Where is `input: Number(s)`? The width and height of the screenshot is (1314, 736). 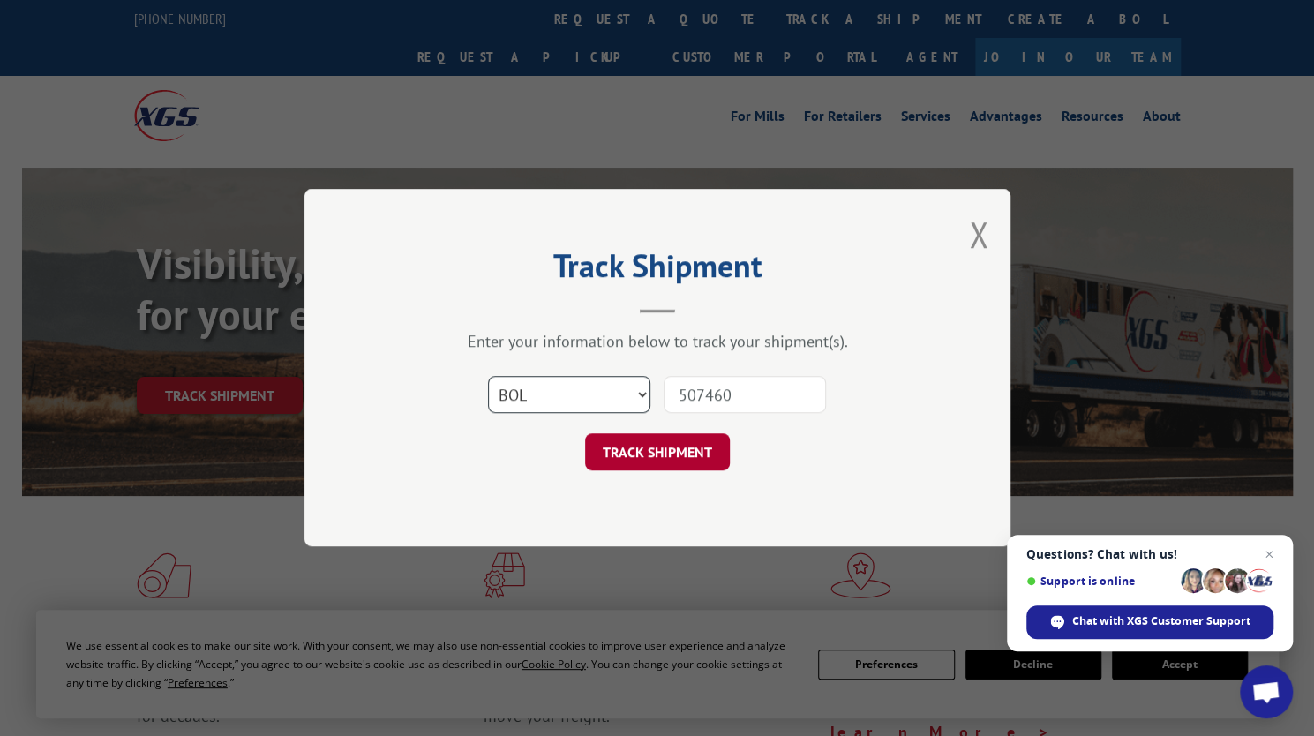 input: Number(s) is located at coordinates (745, 395).